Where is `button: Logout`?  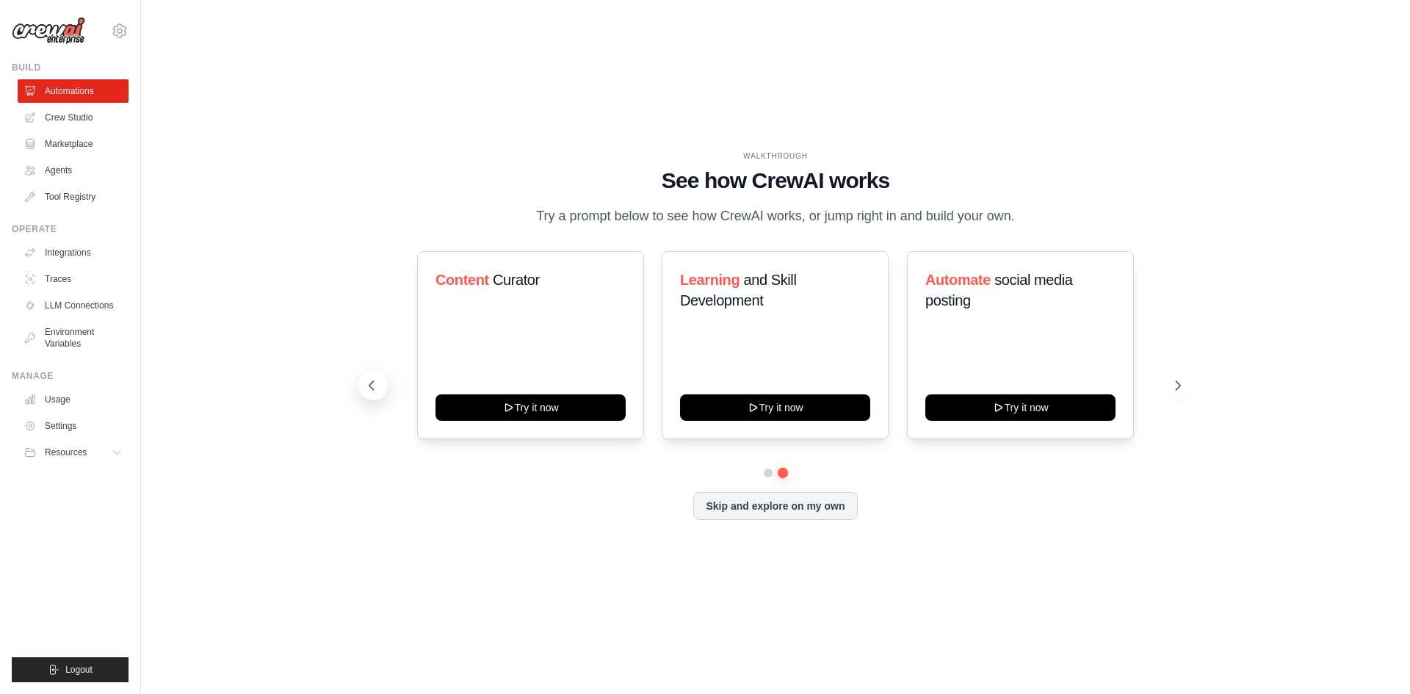 button: Logout is located at coordinates (70, 670).